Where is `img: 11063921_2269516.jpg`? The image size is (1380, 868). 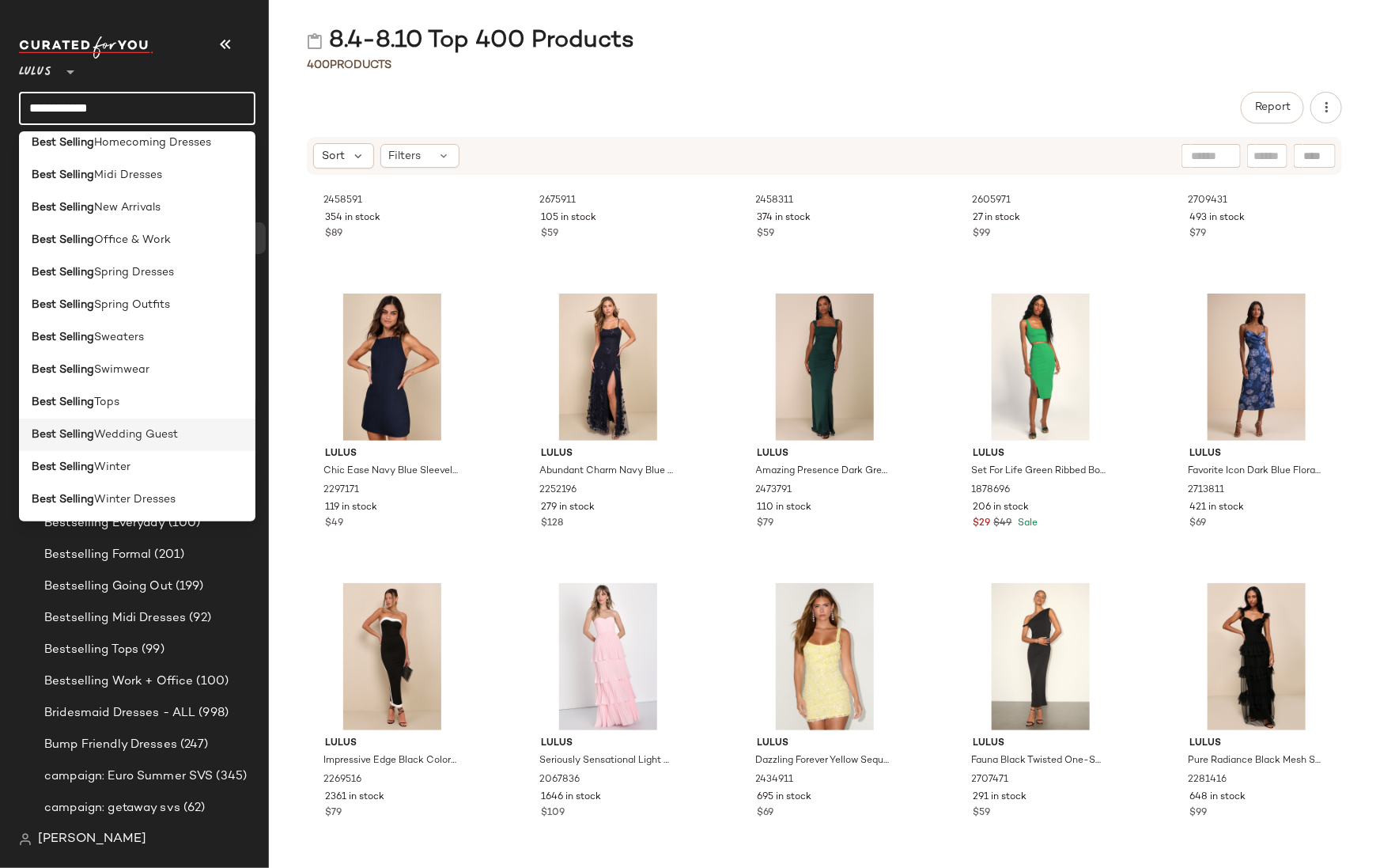
img: 11063921_2269516.jpg is located at coordinates (392, 656).